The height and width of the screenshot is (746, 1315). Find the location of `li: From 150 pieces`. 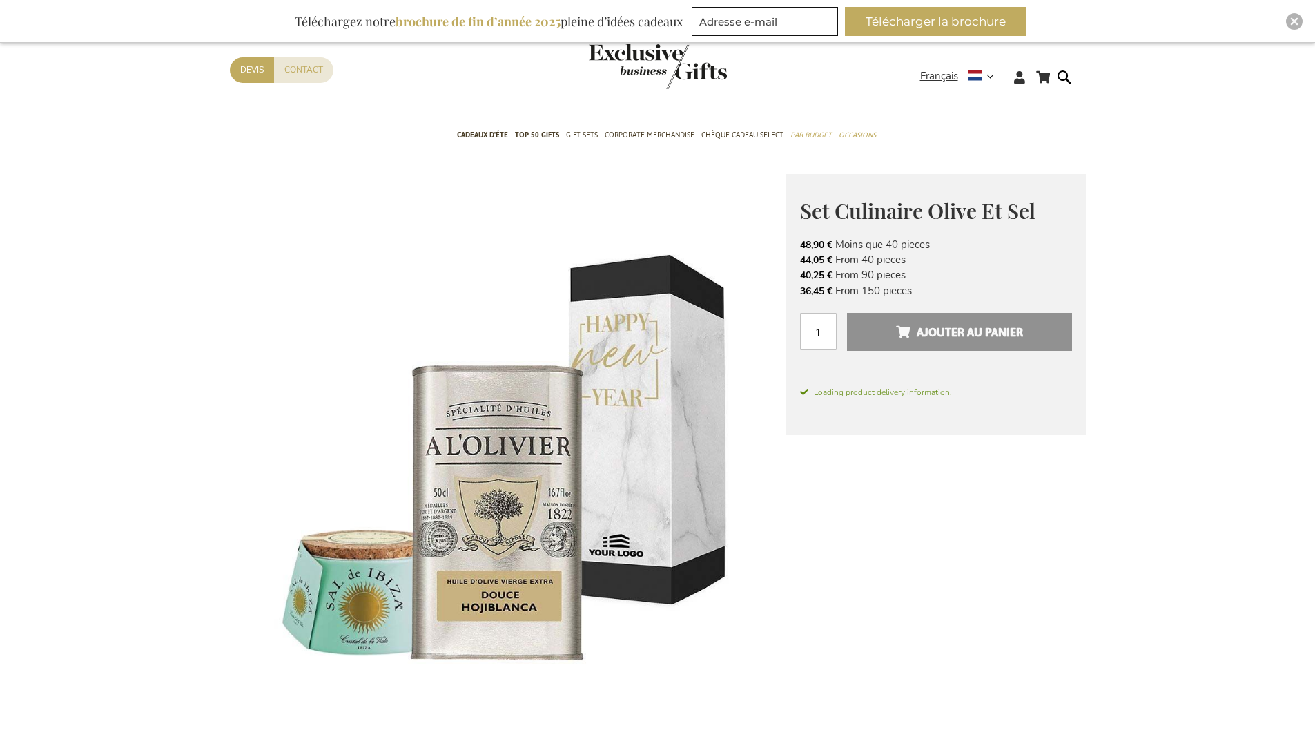

li: From 150 pieces is located at coordinates (936, 291).